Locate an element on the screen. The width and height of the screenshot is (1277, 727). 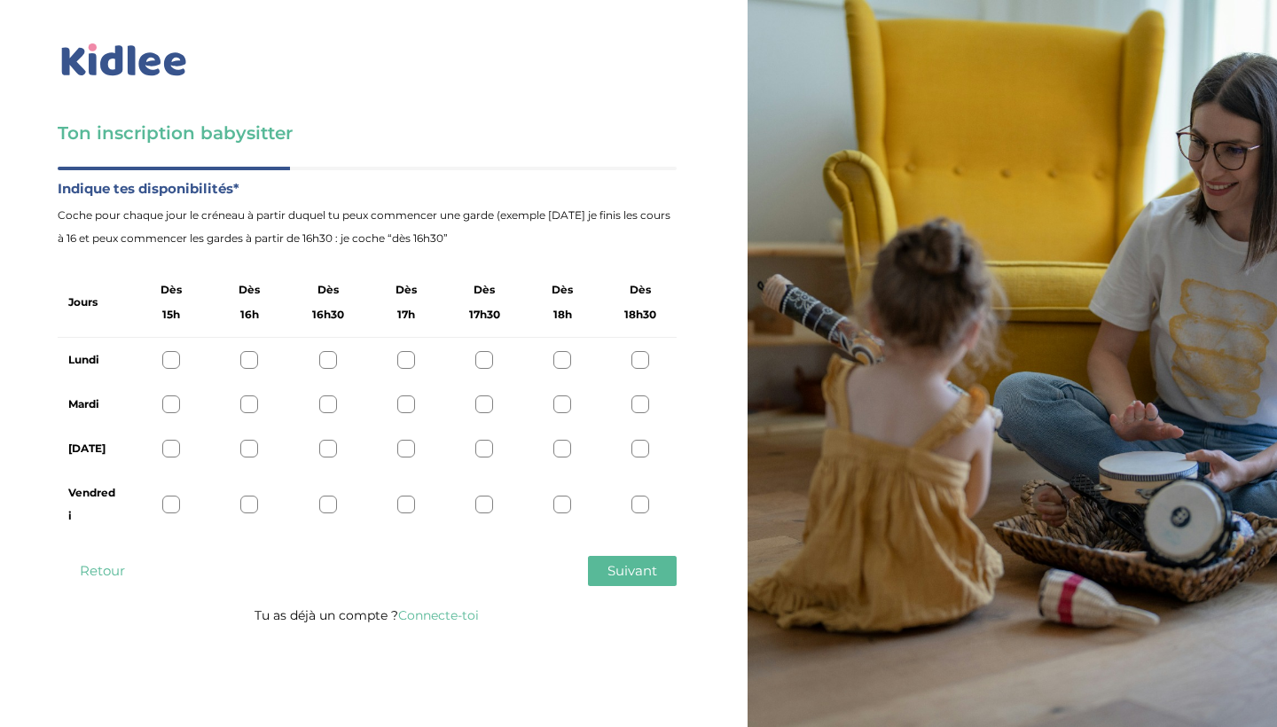
label: Mardi is located at coordinates (93, 404).